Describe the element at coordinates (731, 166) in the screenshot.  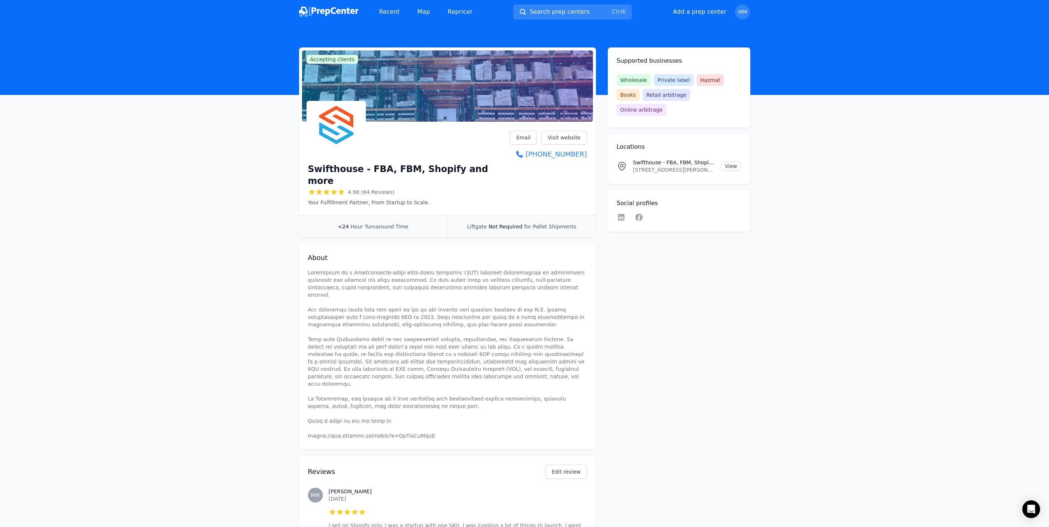
I see `a: View` at that location.